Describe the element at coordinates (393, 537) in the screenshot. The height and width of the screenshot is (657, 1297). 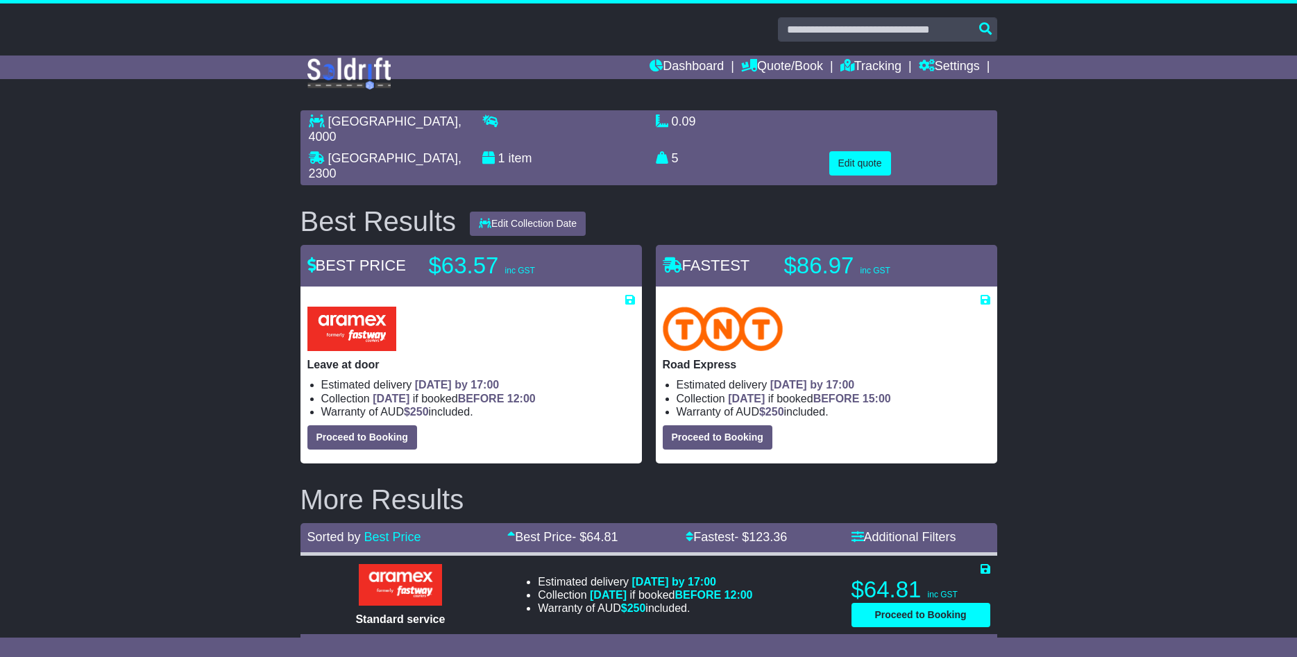
I see `a: Best Price` at that location.